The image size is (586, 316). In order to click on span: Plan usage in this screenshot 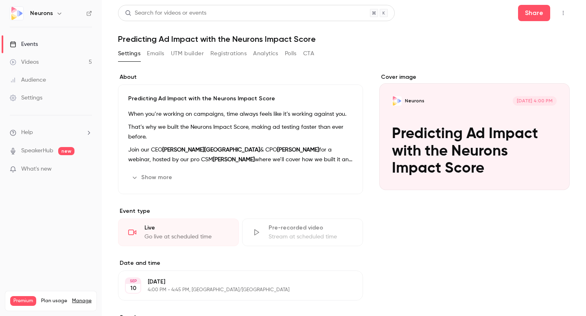, I will do `click(54, 301)`.